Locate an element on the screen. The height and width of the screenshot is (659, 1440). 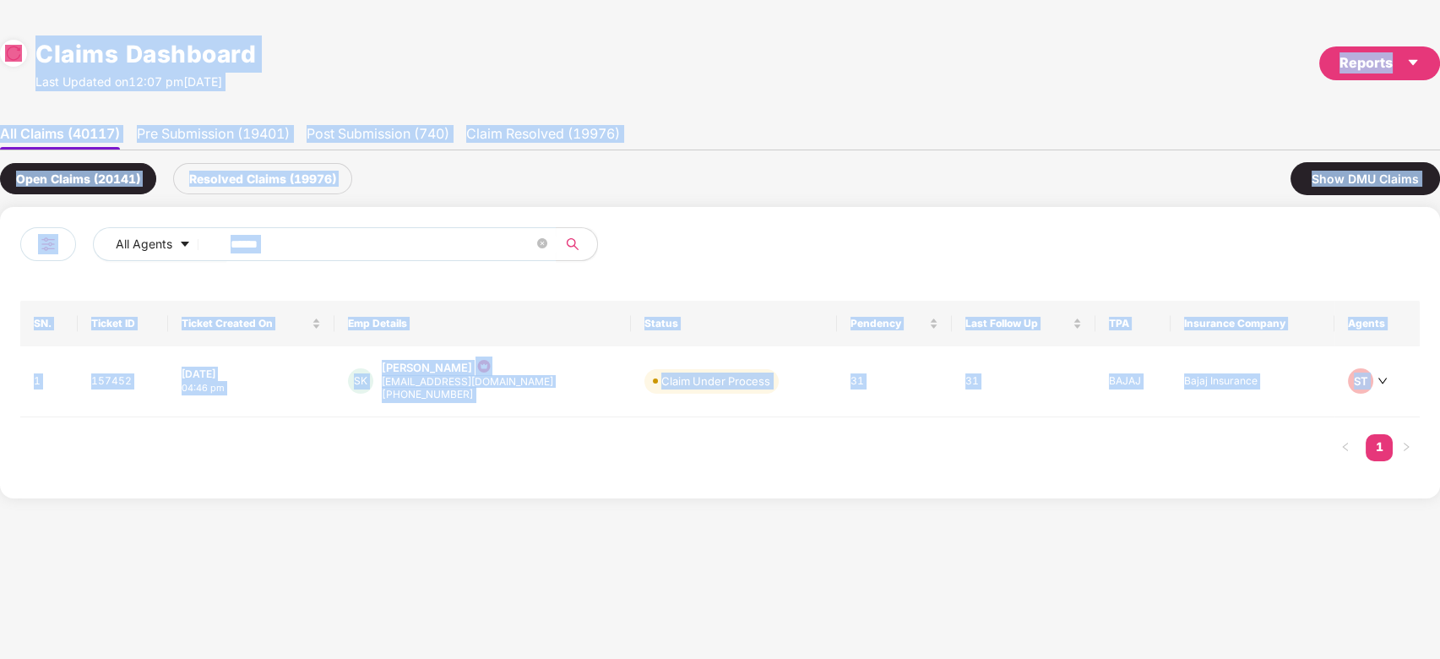
th: Insurance Company is located at coordinates (1252, 323).